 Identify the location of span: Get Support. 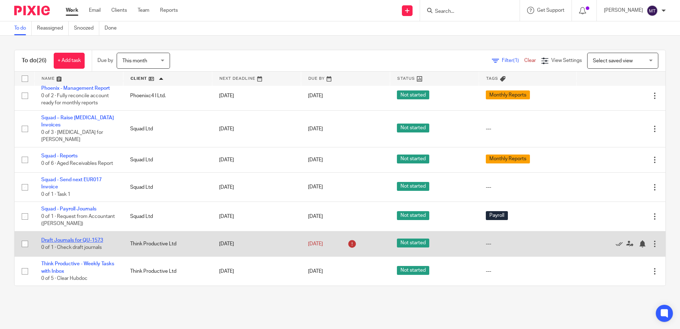
(550, 10).